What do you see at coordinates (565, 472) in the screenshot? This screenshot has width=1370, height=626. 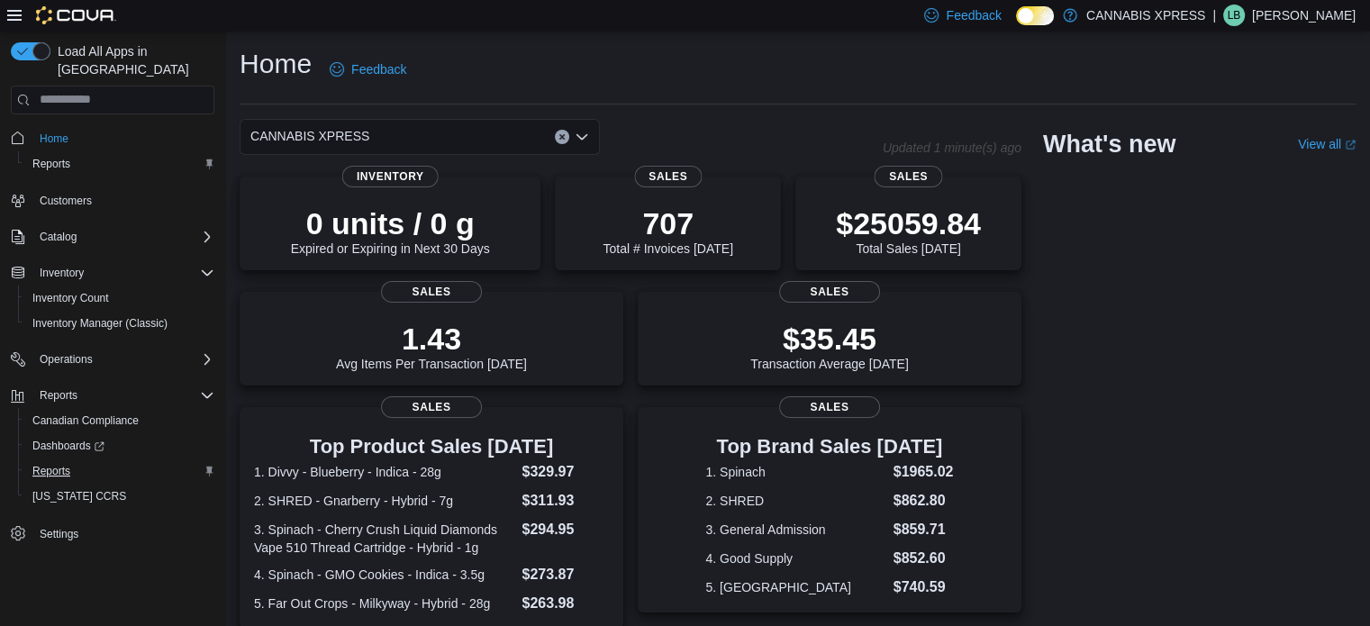 I see `dd: $329.97` at bounding box center [565, 472].